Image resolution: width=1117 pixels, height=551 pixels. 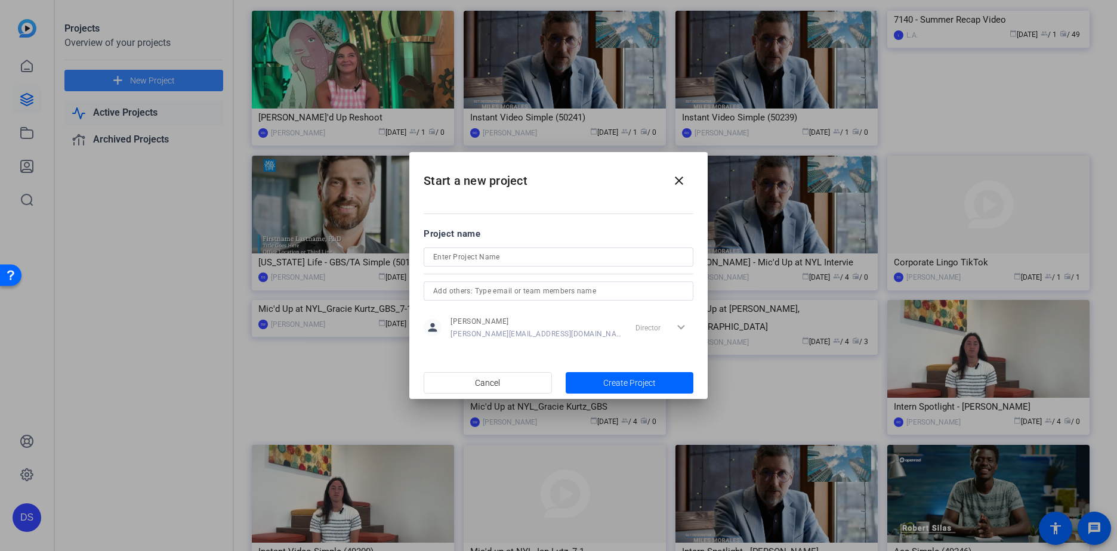 What do you see at coordinates (558, 234) in the screenshot?
I see `div: Project name` at bounding box center [558, 234].